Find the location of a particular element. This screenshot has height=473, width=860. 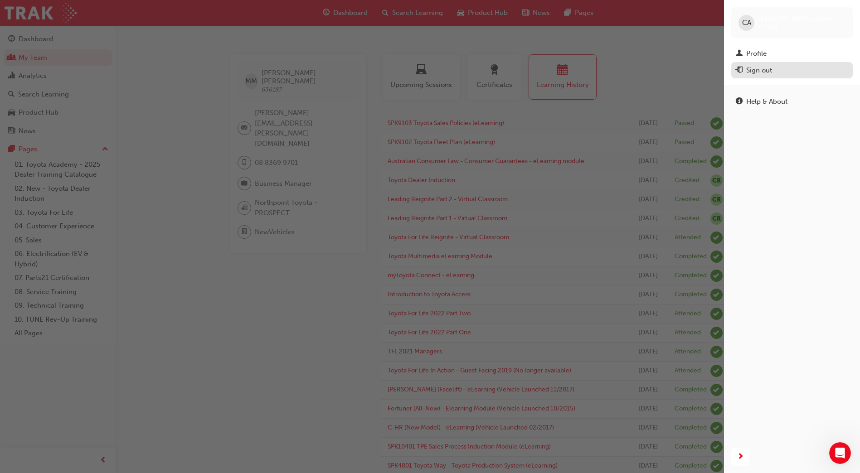

a: Help & About is located at coordinates (792, 102).